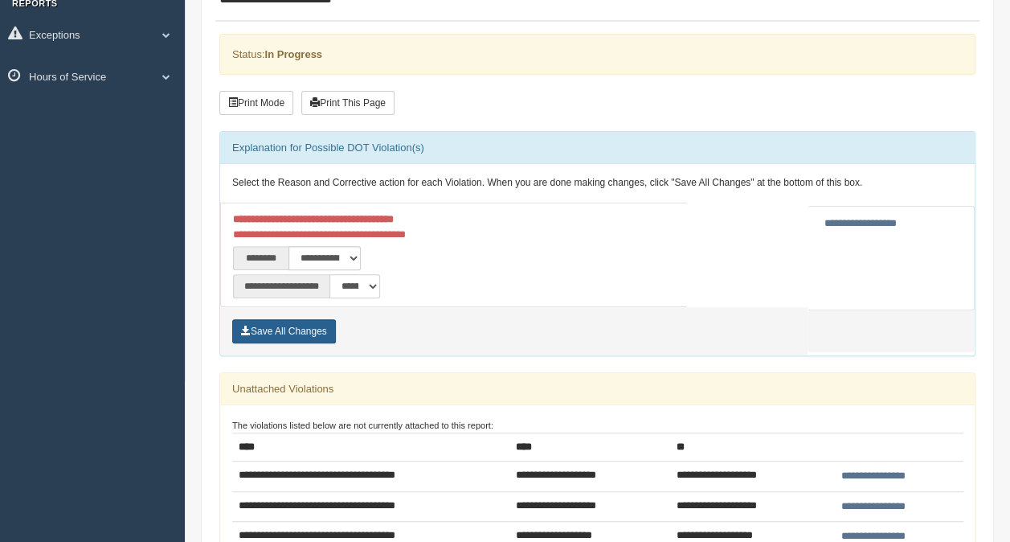 The image size is (1010, 542). Describe the element at coordinates (597, 389) in the screenshot. I see `div: Unattached Violations` at that location.